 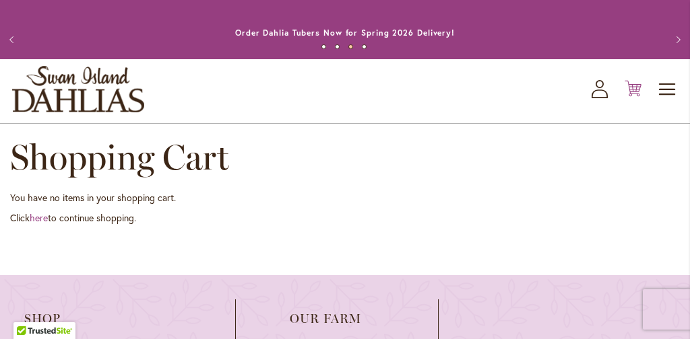 What do you see at coordinates (676, 40) in the screenshot?
I see `button: Next` at bounding box center [676, 40].